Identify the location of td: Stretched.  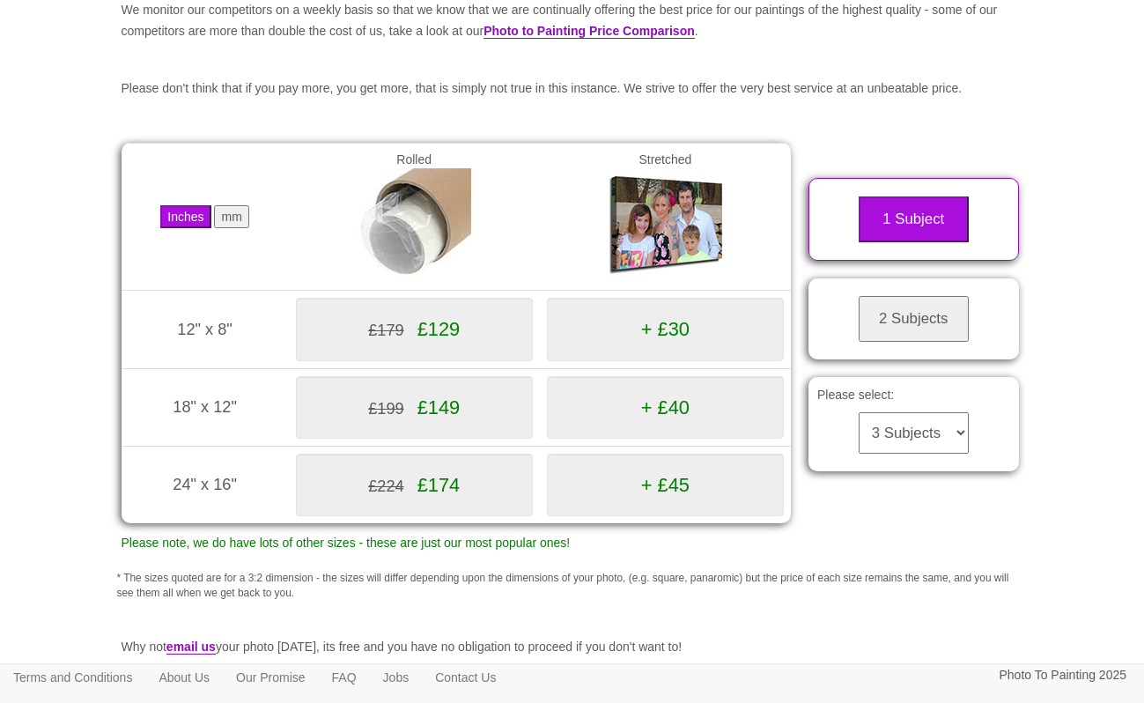
(665, 217).